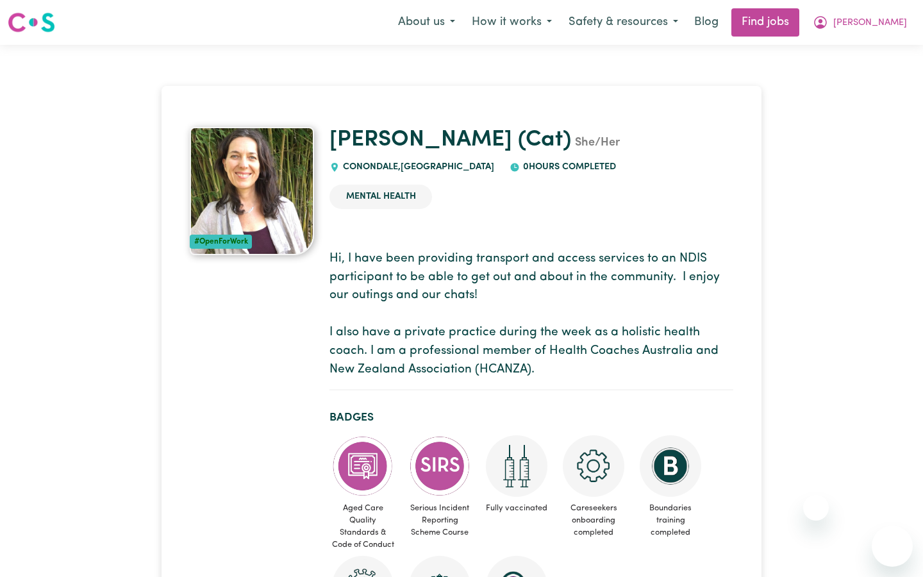 The image size is (923, 577). I want to click on li: Mental Health, so click(381, 197).